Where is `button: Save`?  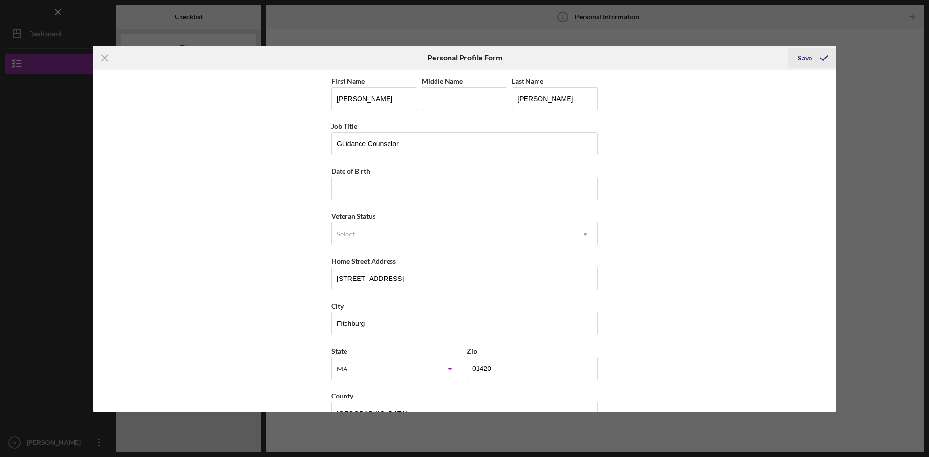
button: Save is located at coordinates (812, 58).